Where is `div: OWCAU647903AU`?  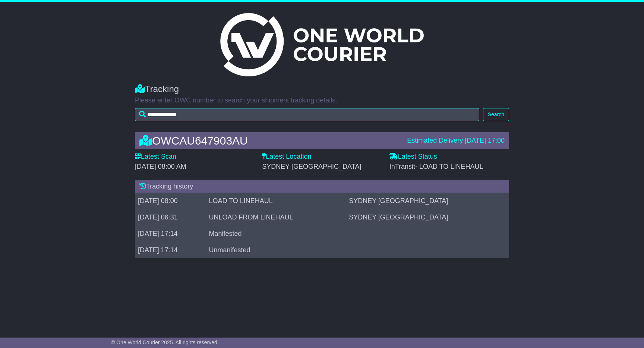 div: OWCAU647903AU is located at coordinates (269, 140).